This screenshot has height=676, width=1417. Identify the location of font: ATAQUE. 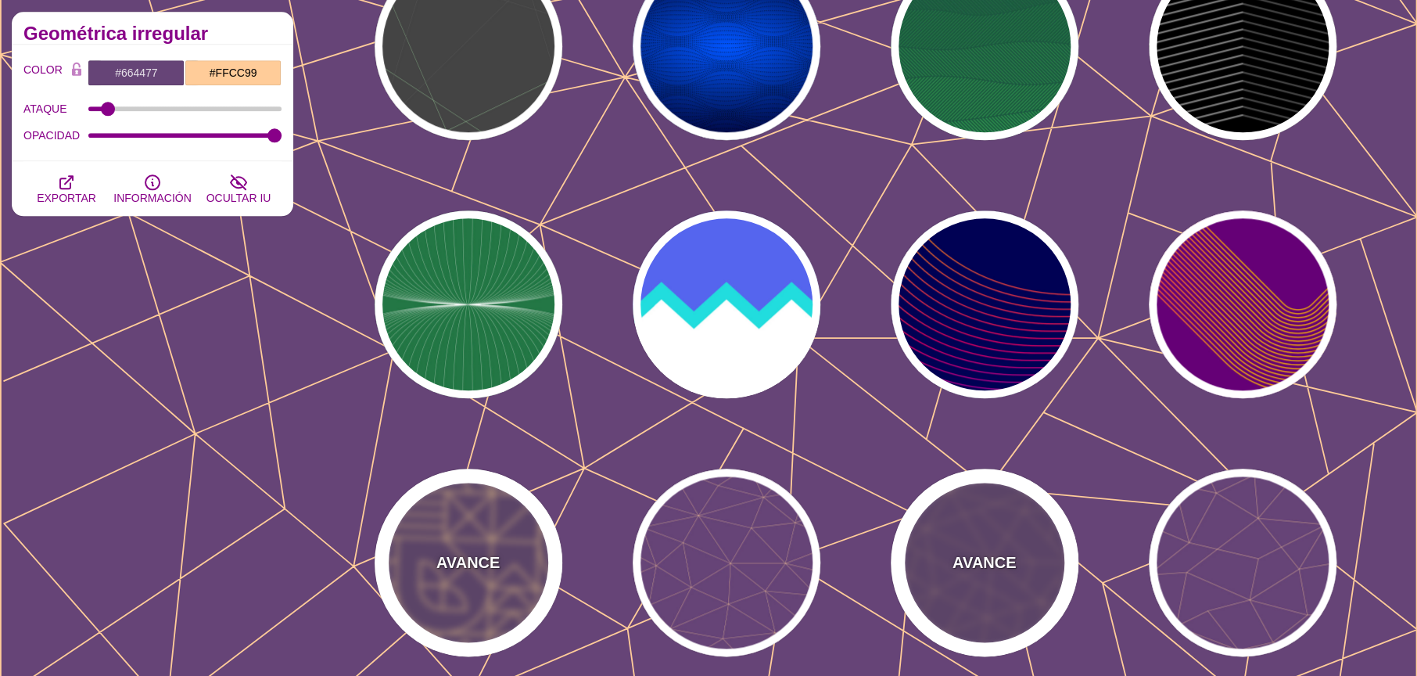
(45, 109).